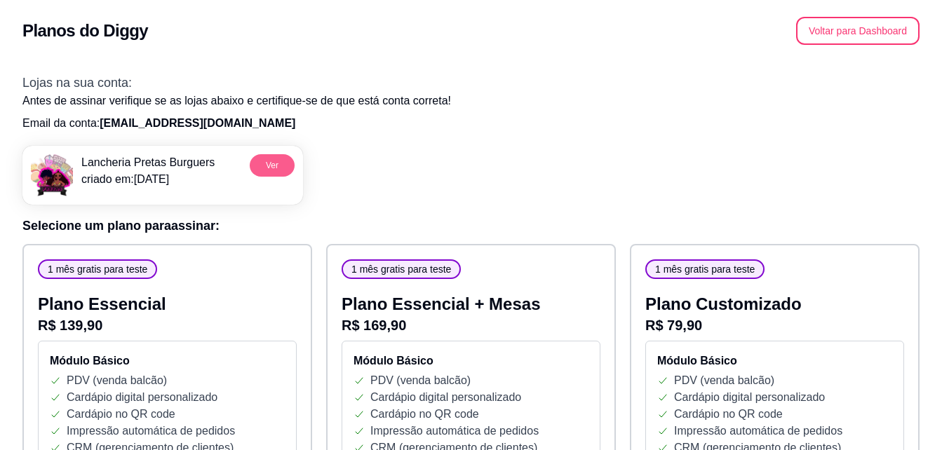  Describe the element at coordinates (85, 31) in the screenshot. I see `h2: Planos do Diggy` at that location.